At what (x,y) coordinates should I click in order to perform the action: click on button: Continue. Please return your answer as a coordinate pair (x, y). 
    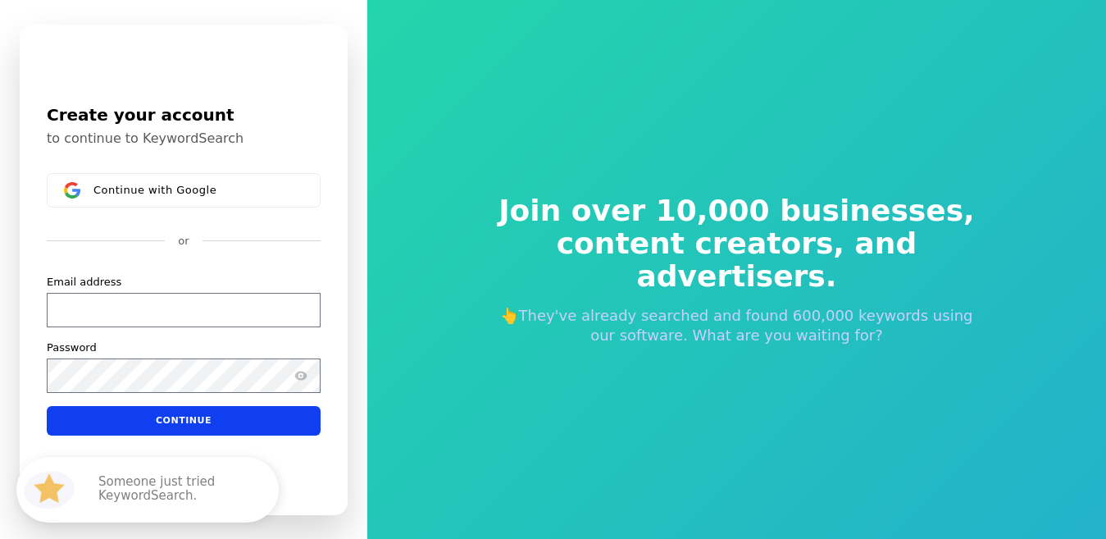
    Looking at the image, I should click on (184, 420).